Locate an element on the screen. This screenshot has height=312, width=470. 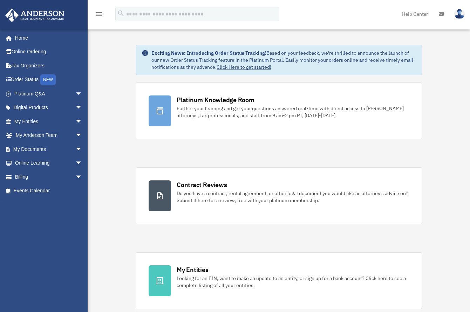
a: Order StatusNEW is located at coordinates (49, 80).